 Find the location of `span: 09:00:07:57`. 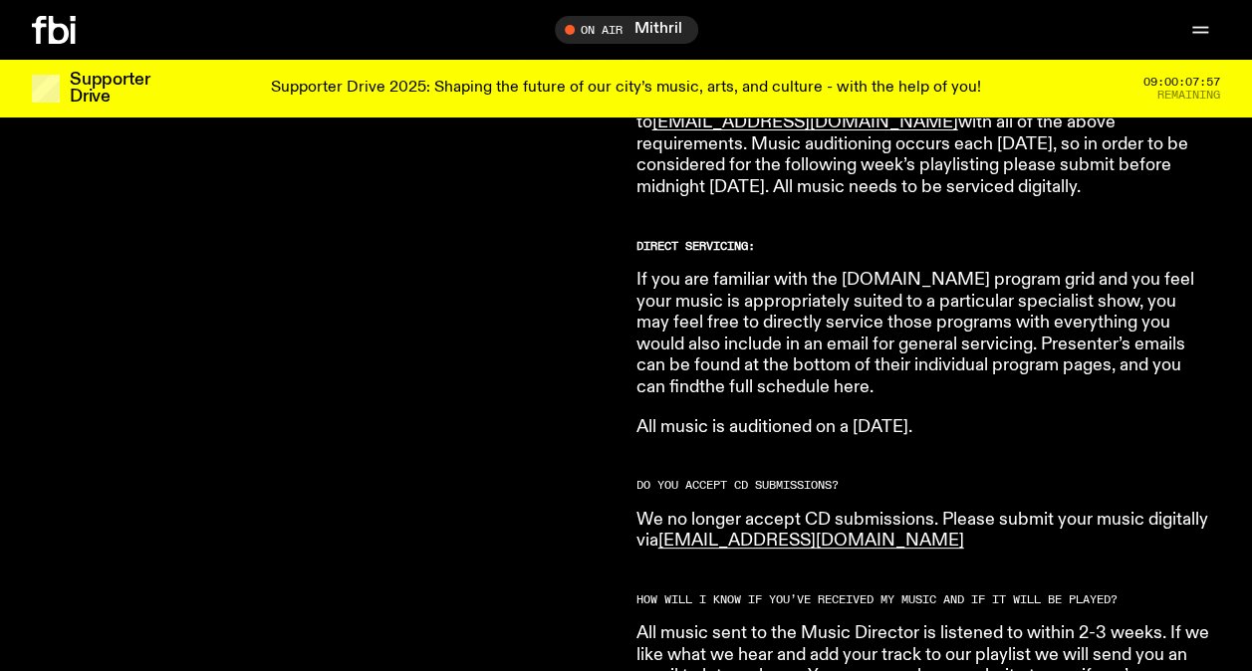

span: 09:00:07:57 is located at coordinates (1181, 82).